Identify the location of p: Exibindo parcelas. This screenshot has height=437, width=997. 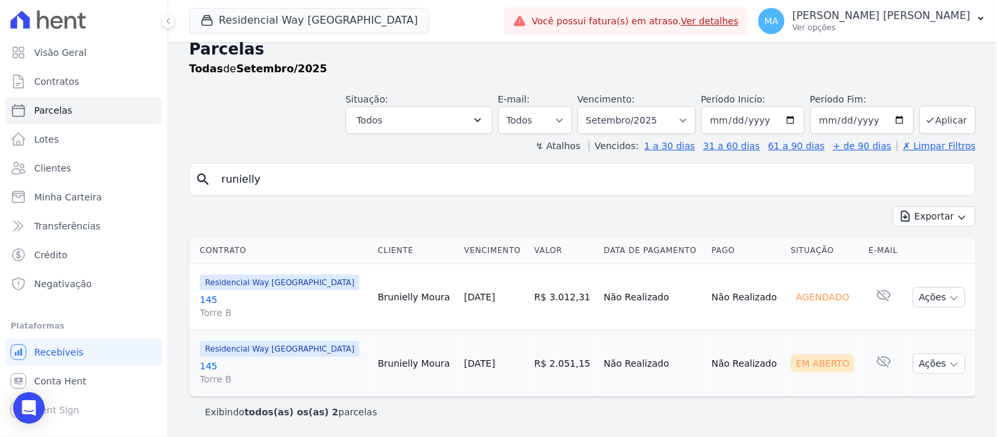
(291, 412).